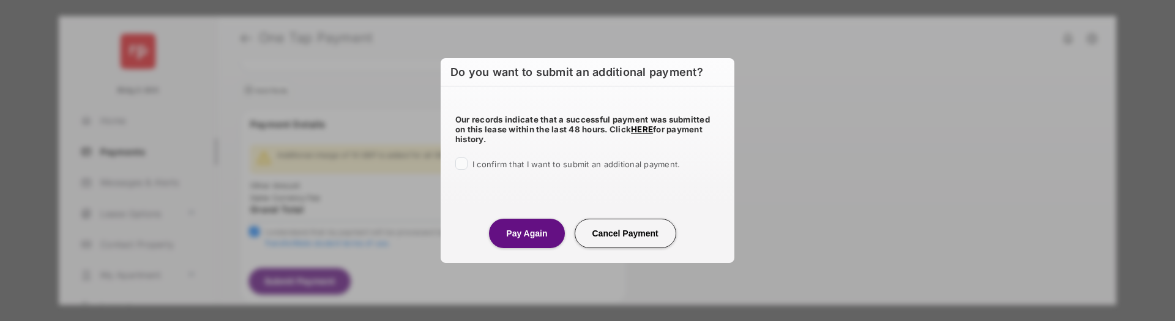 Image resolution: width=1175 pixels, height=321 pixels. Describe the element at coordinates (576, 164) in the screenshot. I see `span: I confirm that I want to submit an additional payment.` at that location.